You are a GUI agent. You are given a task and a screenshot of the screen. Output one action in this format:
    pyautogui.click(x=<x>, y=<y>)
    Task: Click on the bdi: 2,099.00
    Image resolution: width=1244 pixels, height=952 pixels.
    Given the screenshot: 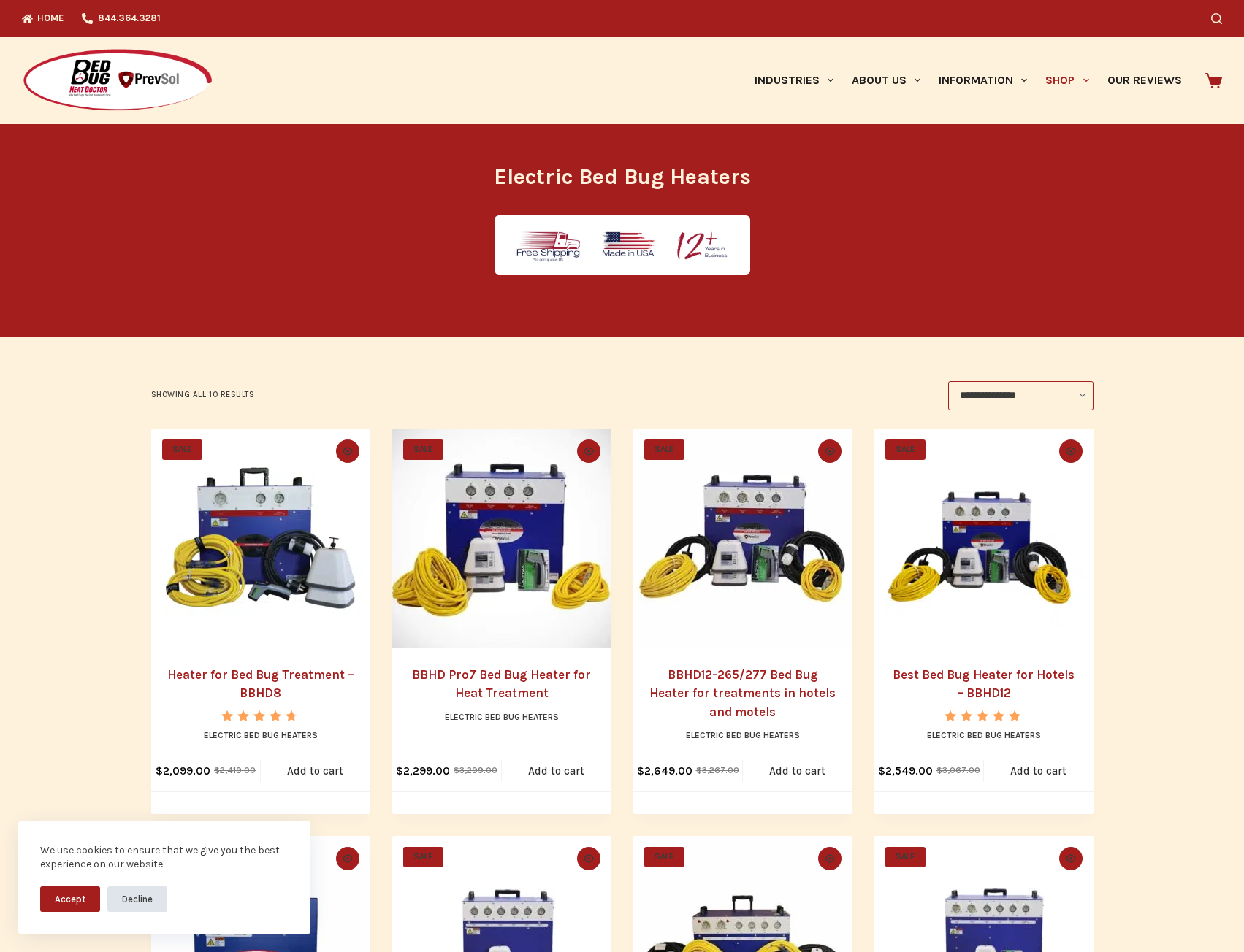 What is the action you would take?
    pyautogui.click(x=183, y=770)
    